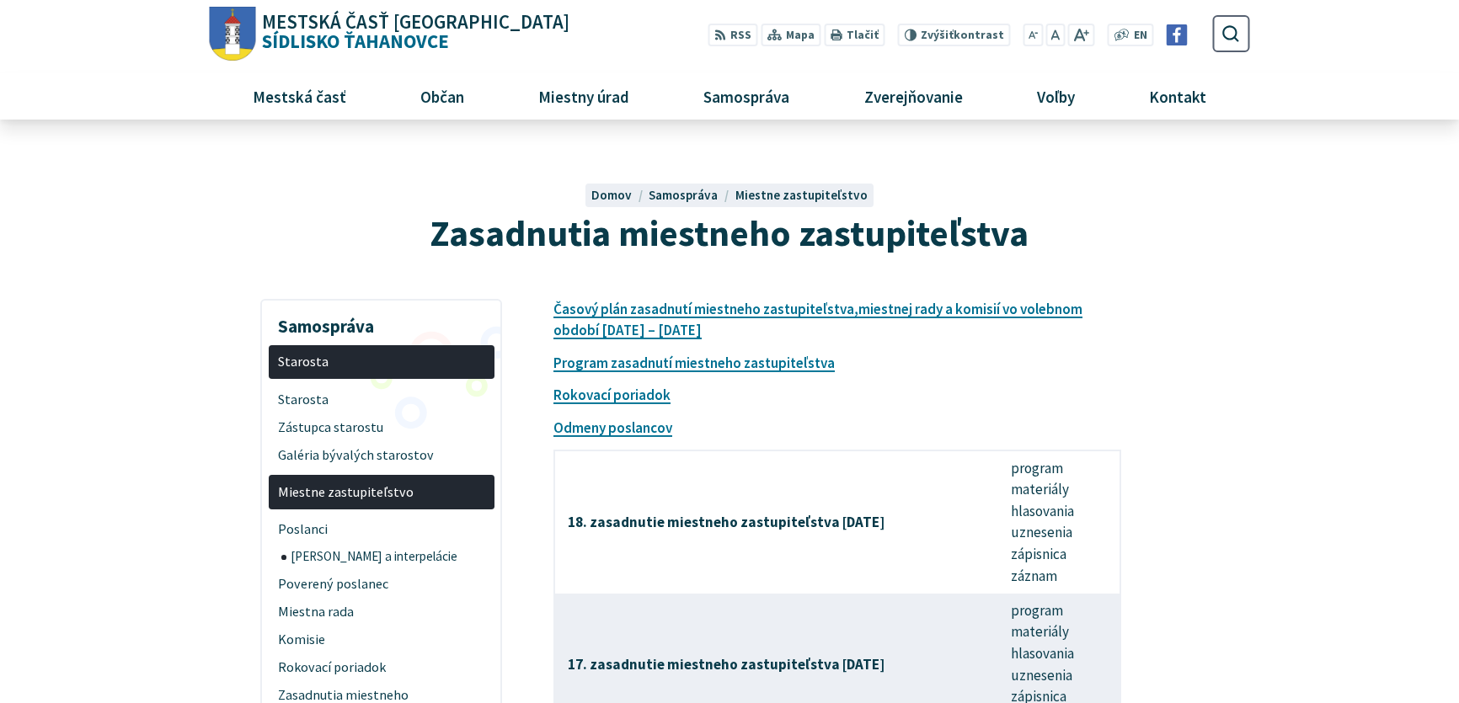 This screenshot has height=703, width=1459. What do you see at coordinates (1055, 96) in the screenshot?
I see `span: Voľby` at bounding box center [1055, 96].